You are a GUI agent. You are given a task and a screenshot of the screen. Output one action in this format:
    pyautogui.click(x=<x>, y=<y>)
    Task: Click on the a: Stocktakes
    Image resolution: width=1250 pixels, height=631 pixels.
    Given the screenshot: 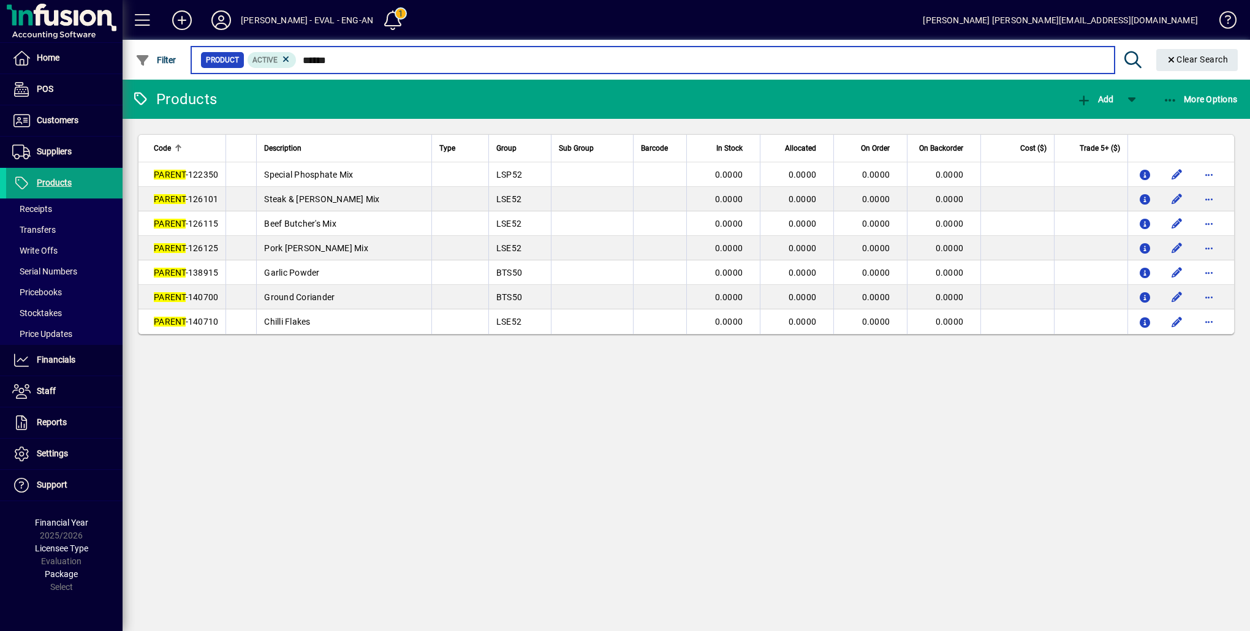 What is the action you would take?
    pyautogui.click(x=64, y=313)
    